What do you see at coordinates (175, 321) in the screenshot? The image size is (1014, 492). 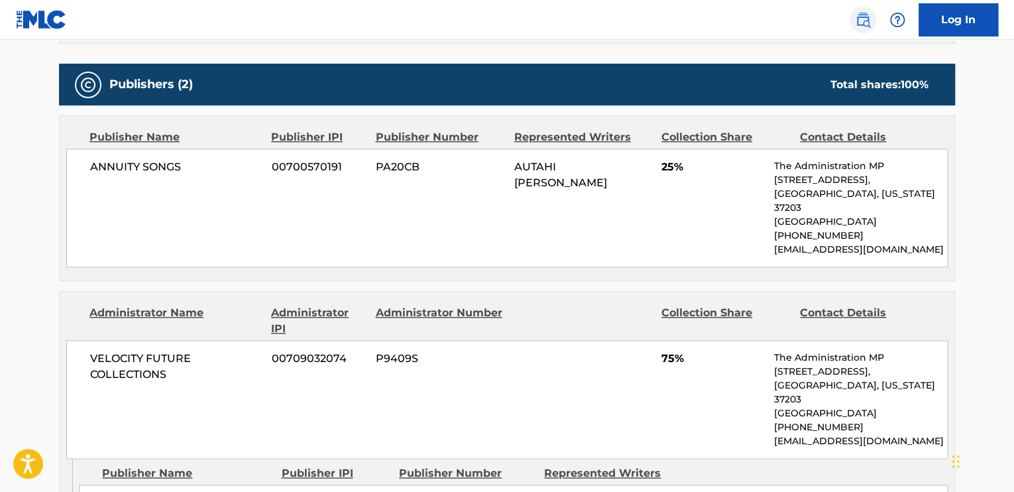 I see `div: Administrator Name` at bounding box center [175, 321].